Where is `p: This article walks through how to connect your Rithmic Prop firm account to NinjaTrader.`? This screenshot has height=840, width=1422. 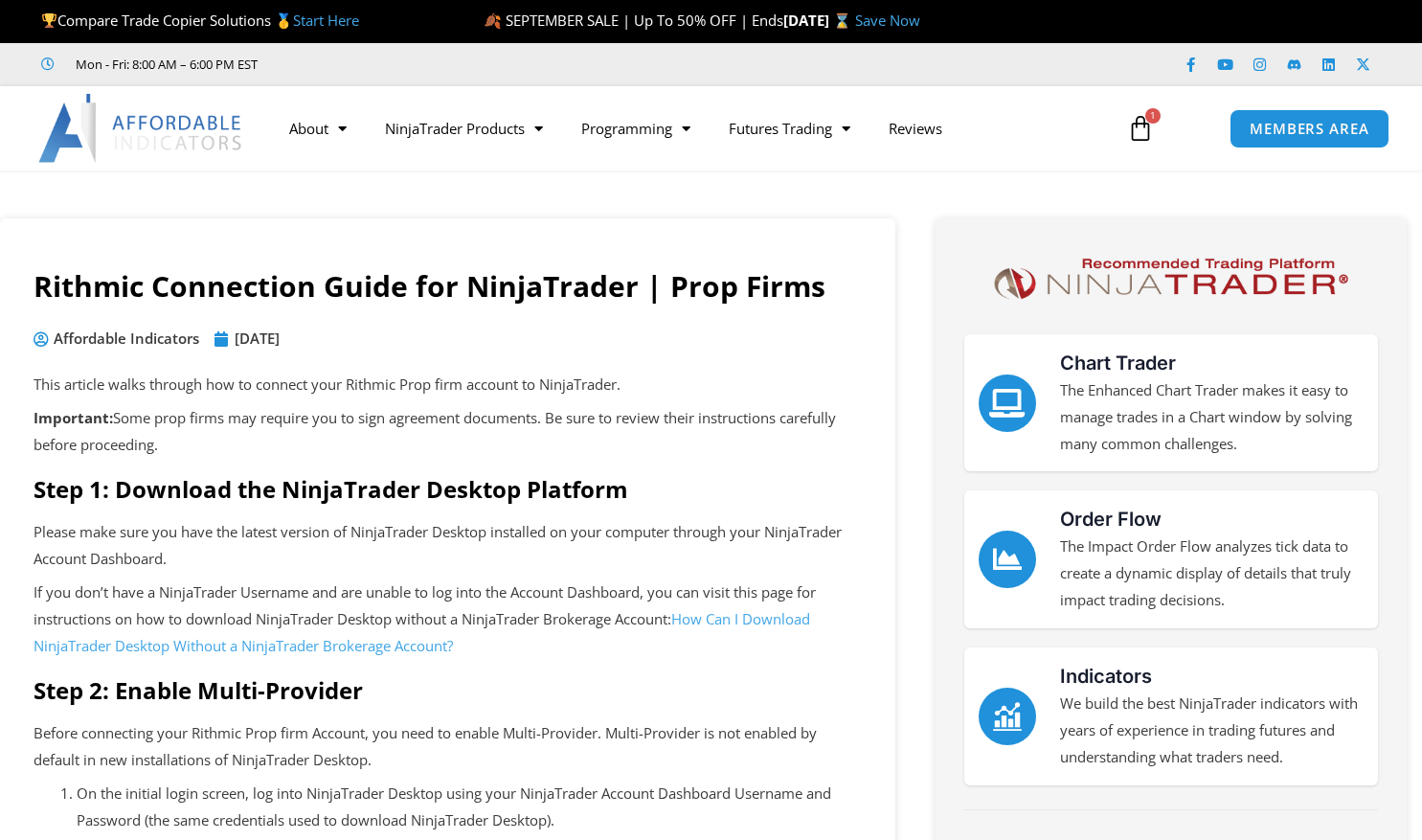
p: This article walks through how to connect your Rithmic Prop firm account to NinjaTrader. is located at coordinates (448, 385).